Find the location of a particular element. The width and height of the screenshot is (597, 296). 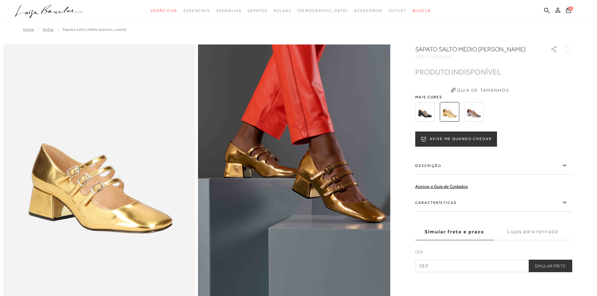

img: SAPATO MARY JANE EM VERNIZ PRETO COM SALTO MÉDIO BLOCO is located at coordinates (425, 112).